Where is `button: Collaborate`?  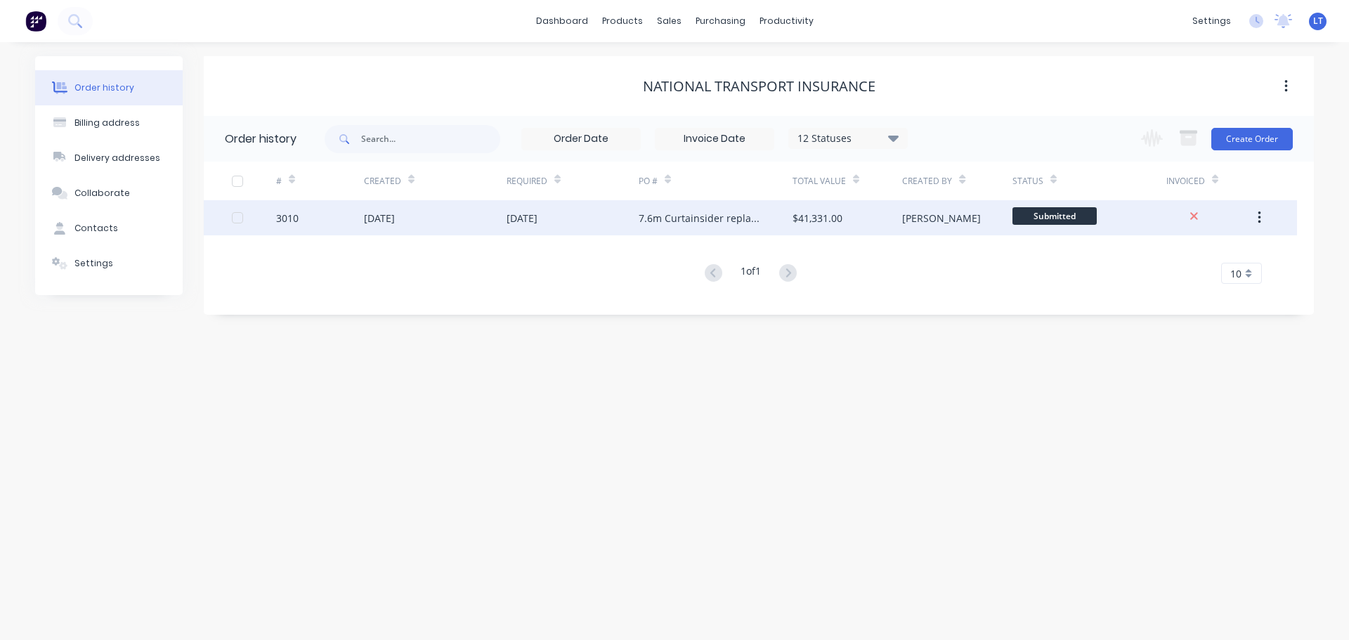
button: Collaborate is located at coordinates (109, 193).